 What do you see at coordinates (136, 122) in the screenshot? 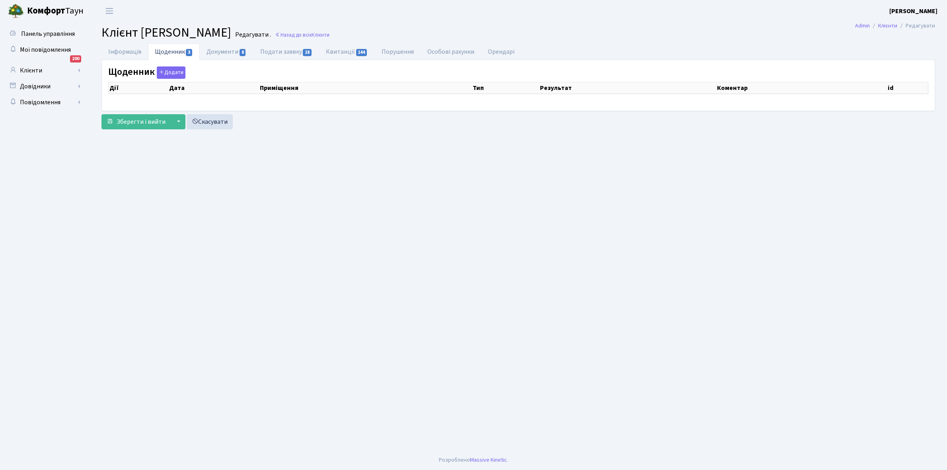
I see `button: Зберегти і вийти` at bounding box center [136, 122].